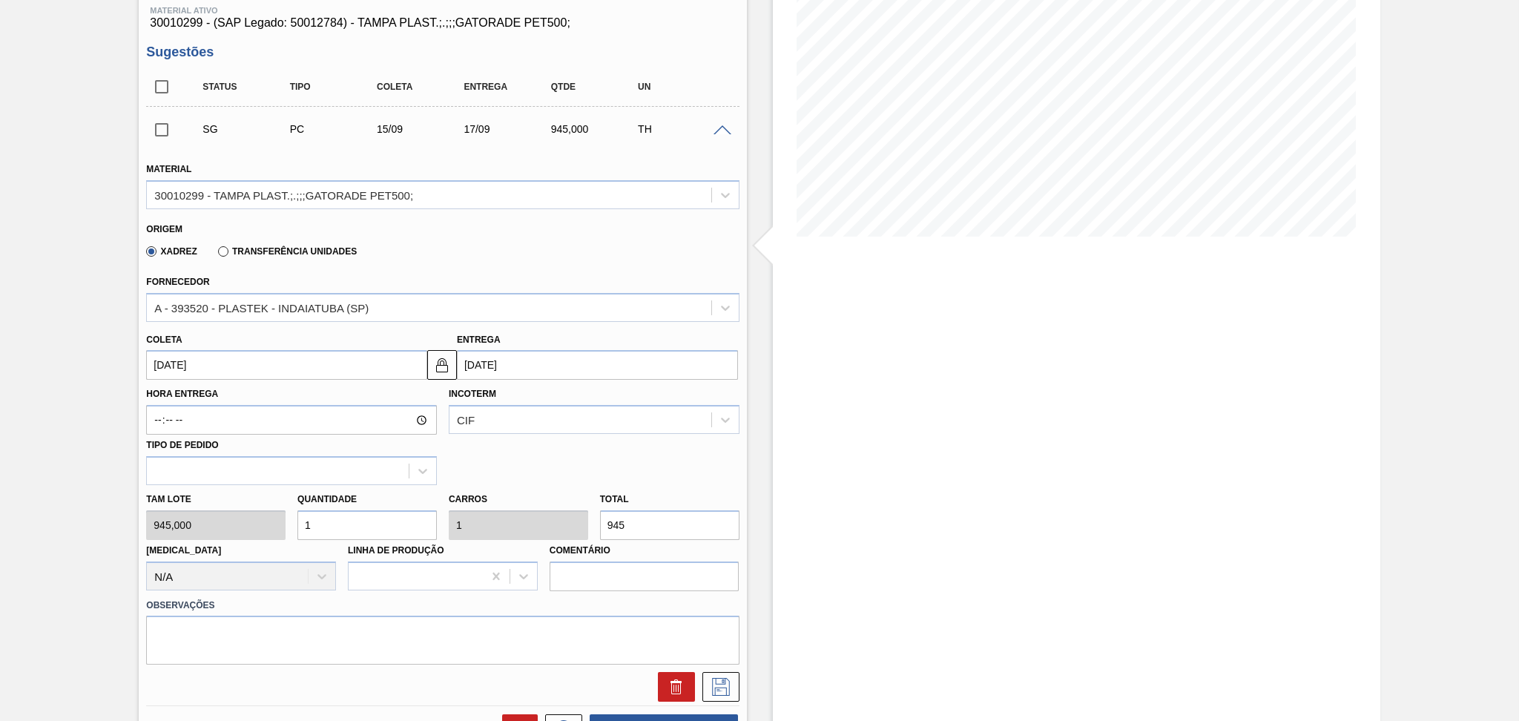  Describe the element at coordinates (422, 87) in the screenshot. I see `div: Coleta` at that location.